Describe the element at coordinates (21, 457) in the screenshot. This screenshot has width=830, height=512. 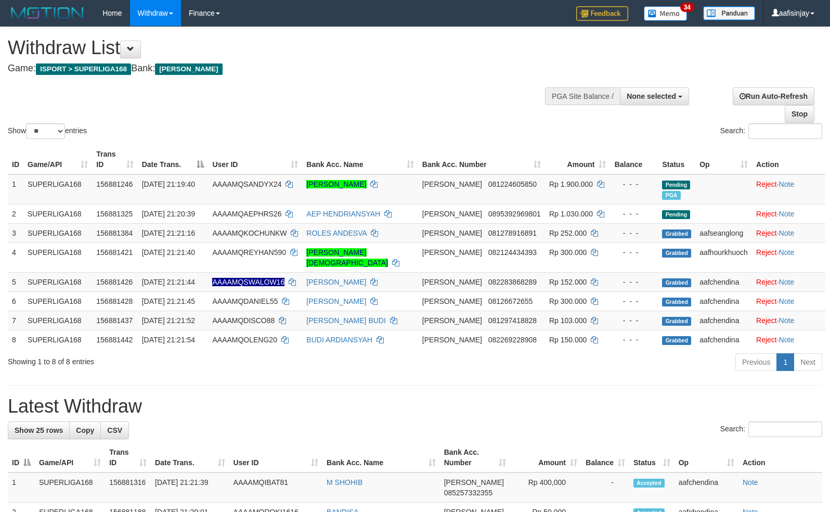
I see `th: ID: activate to sort column descending` at that location.